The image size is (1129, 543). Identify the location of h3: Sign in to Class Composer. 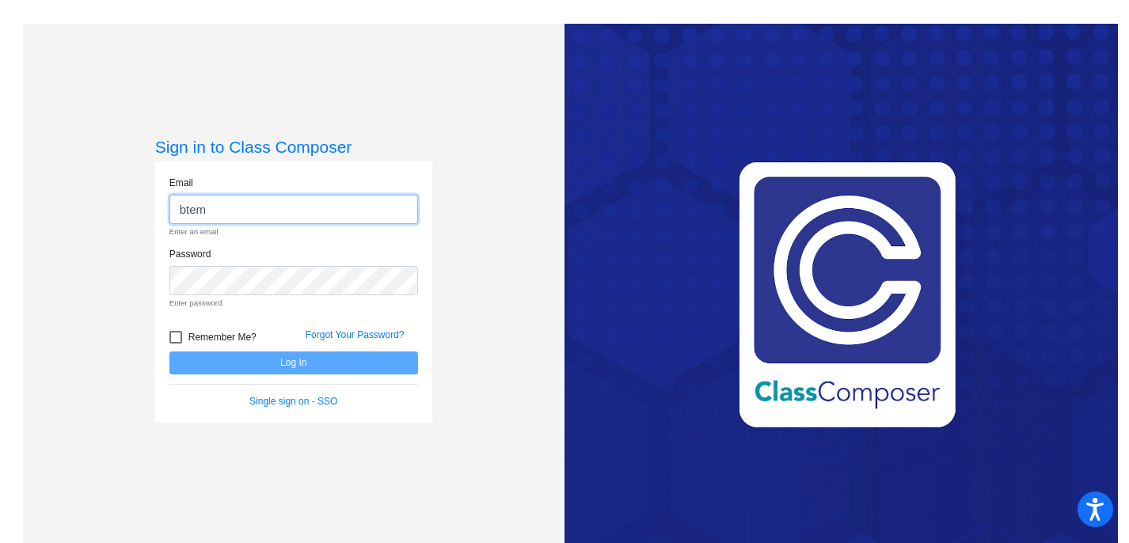
(294, 147).